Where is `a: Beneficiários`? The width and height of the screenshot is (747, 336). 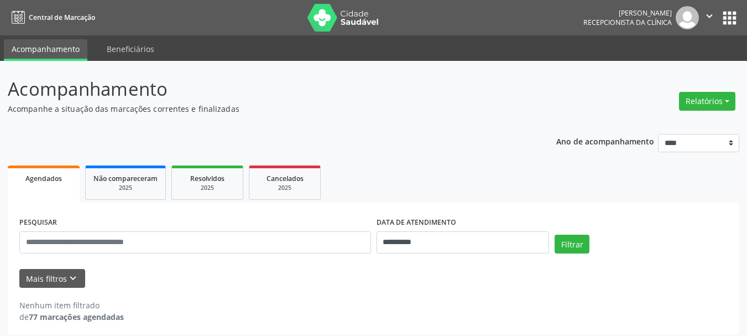 a: Beneficiários is located at coordinates (130, 49).